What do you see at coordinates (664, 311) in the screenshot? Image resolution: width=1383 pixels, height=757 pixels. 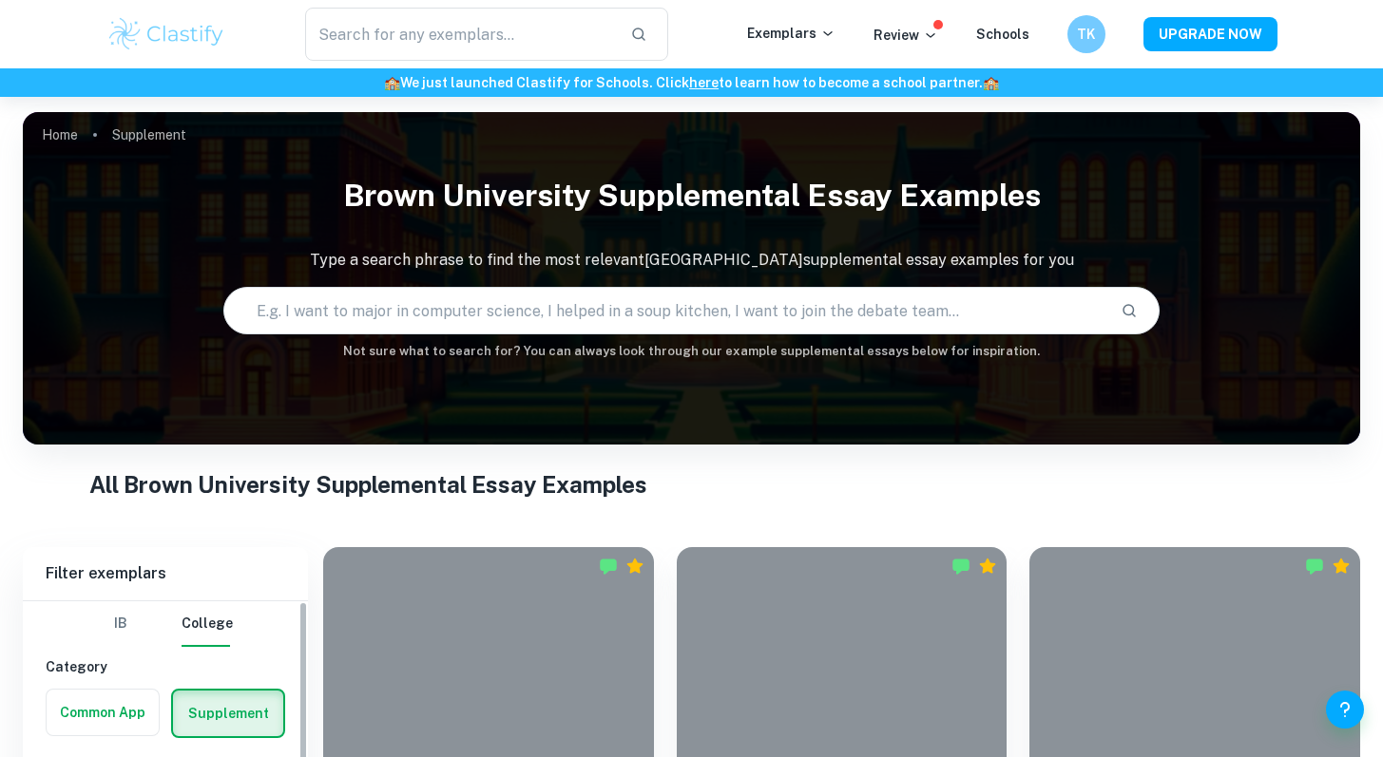 I see `input: E.g. I want to major in computer science, I helped in a soup kitchen, I want to join the debate t...` at bounding box center [664, 311].